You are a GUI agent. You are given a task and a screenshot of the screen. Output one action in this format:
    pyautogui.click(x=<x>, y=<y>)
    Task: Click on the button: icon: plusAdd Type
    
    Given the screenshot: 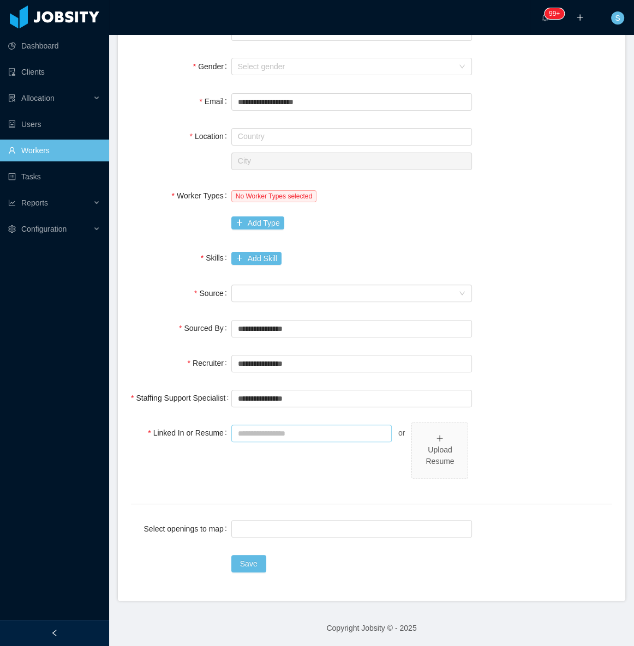 What is the action you would take?
    pyautogui.click(x=257, y=223)
    